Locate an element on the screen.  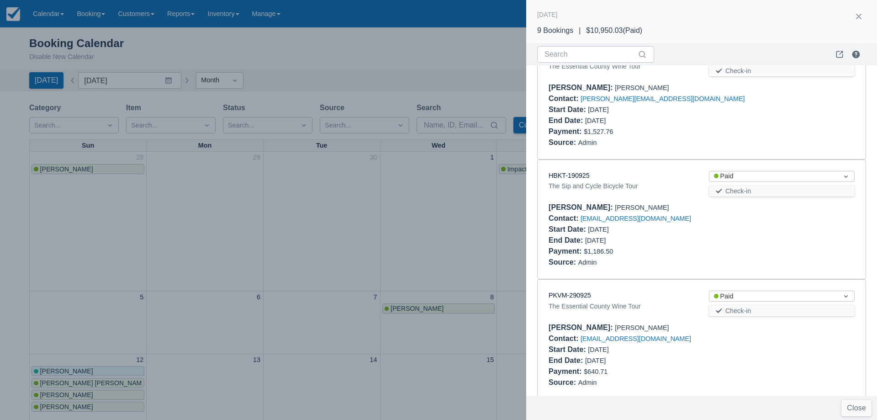
div: $1,527.76 is located at coordinates (702, 132).